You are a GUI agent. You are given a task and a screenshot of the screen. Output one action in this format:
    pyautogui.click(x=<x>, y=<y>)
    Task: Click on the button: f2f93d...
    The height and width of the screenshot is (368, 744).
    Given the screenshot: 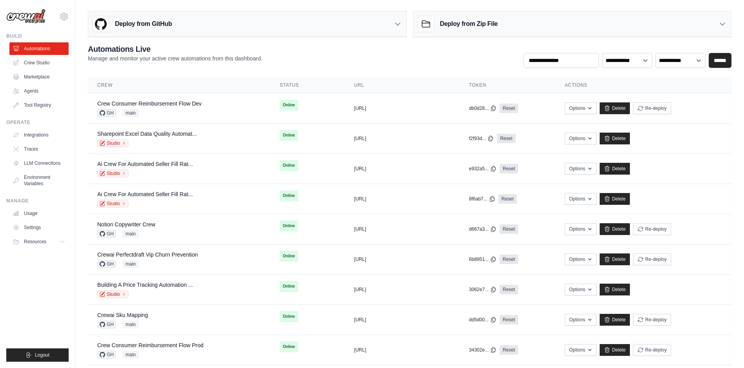 What is the action you would take?
    pyautogui.click(x=481, y=138)
    